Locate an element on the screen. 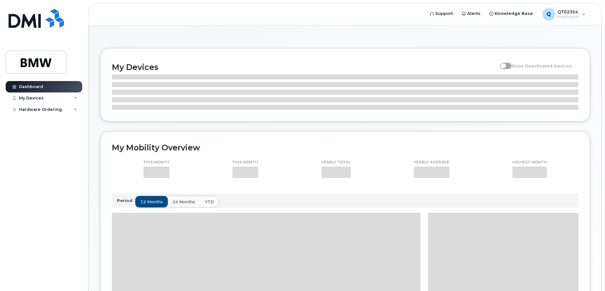  p: Period is located at coordinates (126, 200).